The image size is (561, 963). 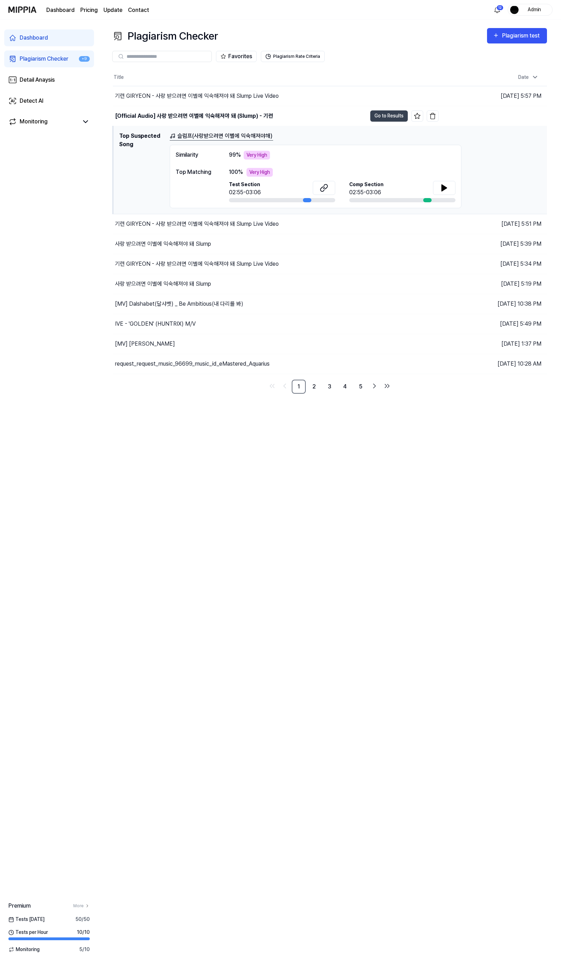 What do you see at coordinates (24, 949) in the screenshot?
I see `span: Monitoring` at bounding box center [24, 949].